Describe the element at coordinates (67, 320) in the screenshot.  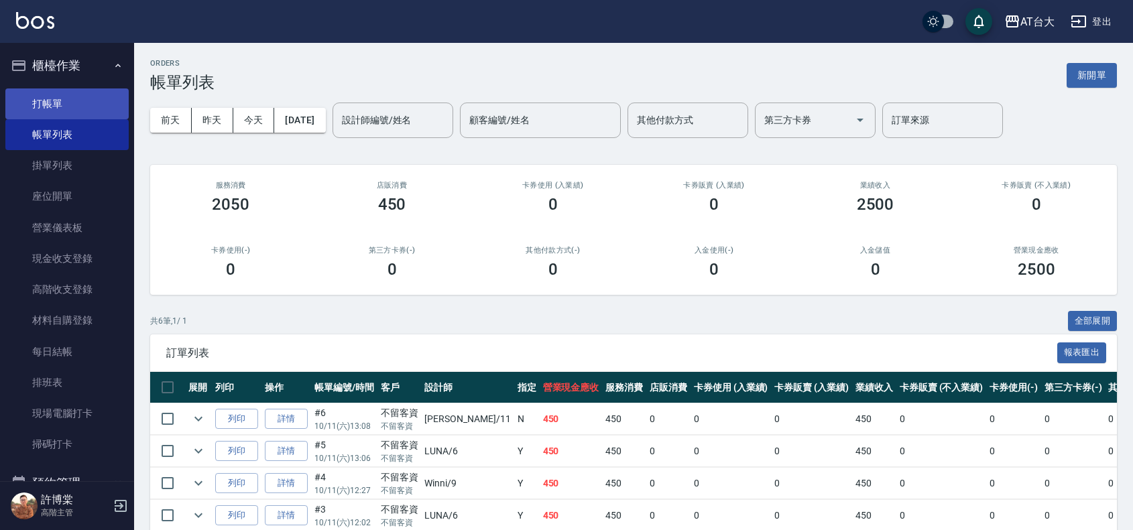
I see `a: 材料自購登錄` at that location.